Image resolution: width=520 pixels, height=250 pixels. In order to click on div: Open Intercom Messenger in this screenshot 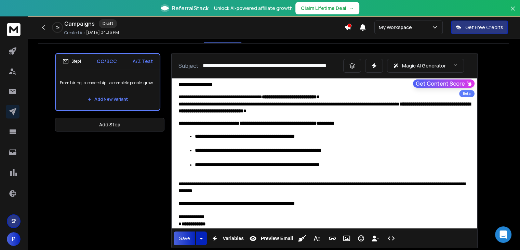, I will do `click(504, 234)`.